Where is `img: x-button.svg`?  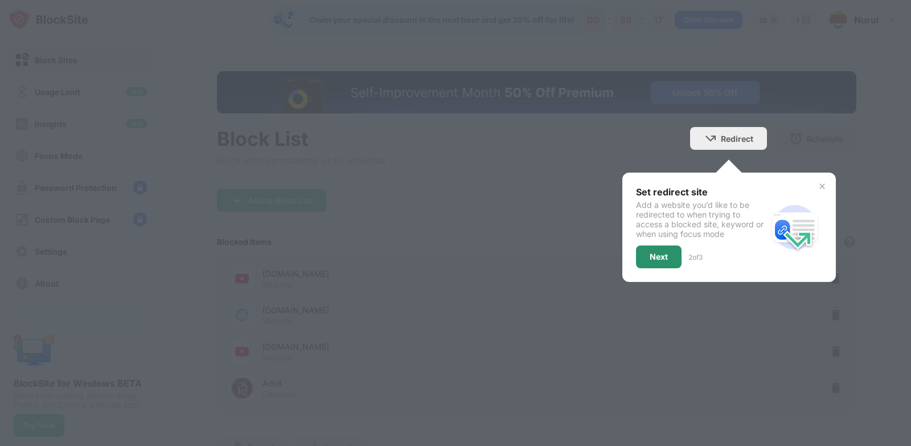
img: x-button.svg is located at coordinates (822, 186).